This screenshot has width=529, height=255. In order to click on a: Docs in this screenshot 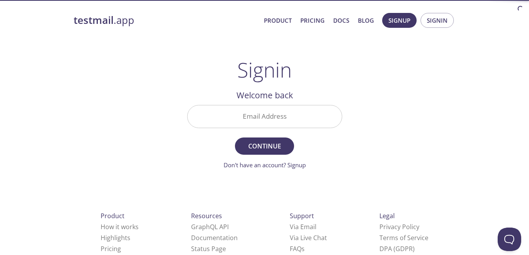, I will do `click(341, 20)`.